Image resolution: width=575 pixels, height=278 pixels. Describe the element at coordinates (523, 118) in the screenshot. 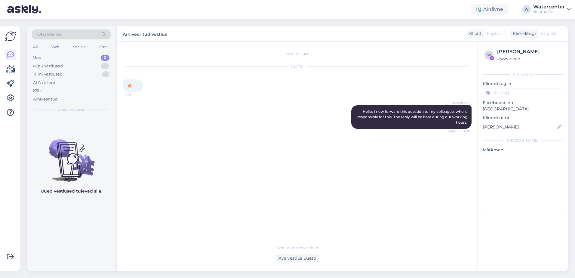

I see `p: Kliendi nimi` at that location.